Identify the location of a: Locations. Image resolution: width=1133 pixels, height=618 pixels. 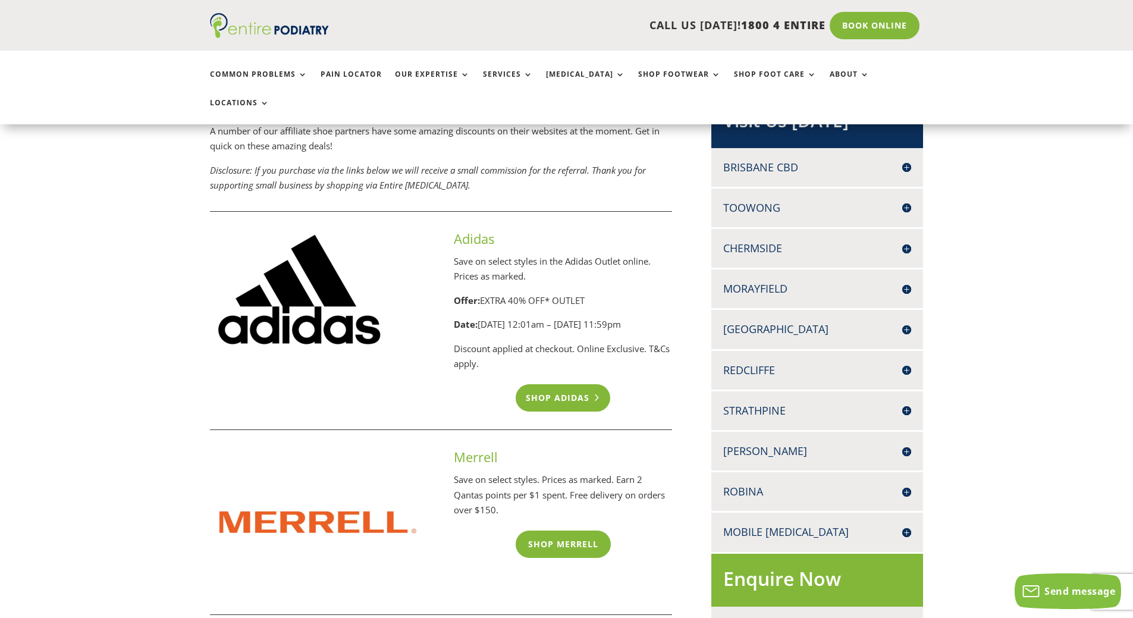
(240, 111).